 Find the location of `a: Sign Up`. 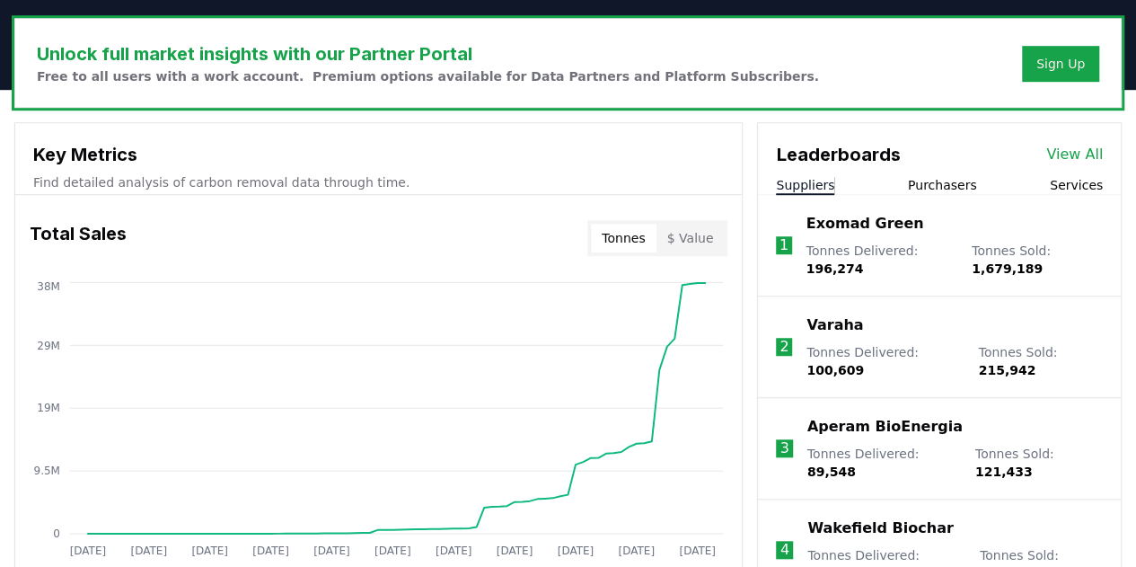

a: Sign Up is located at coordinates (1061, 64).